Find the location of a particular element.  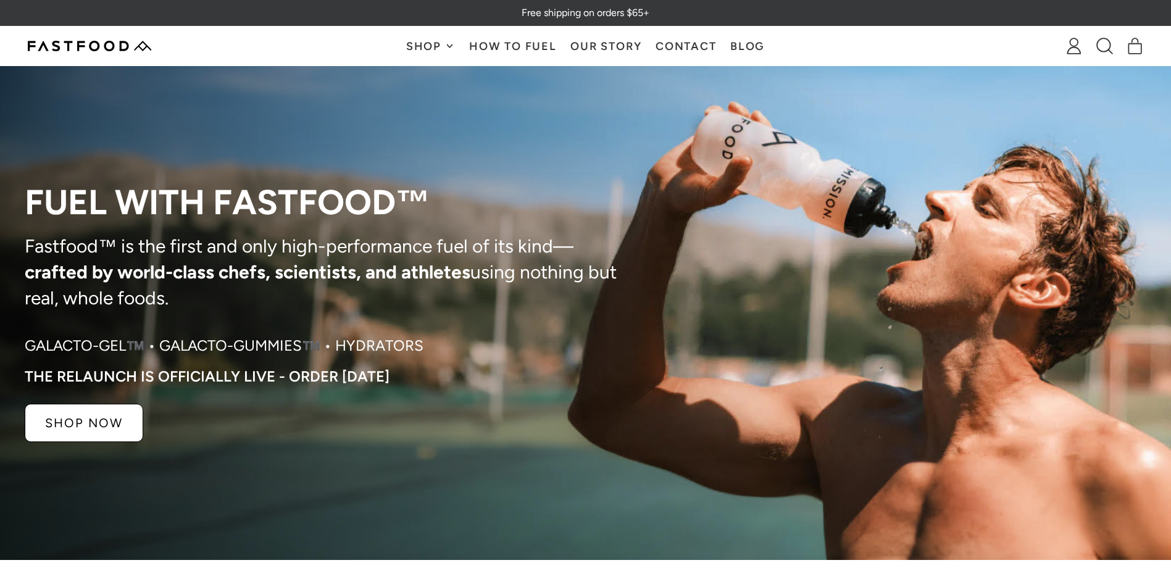

img: Fastfood is located at coordinates (90, 46).